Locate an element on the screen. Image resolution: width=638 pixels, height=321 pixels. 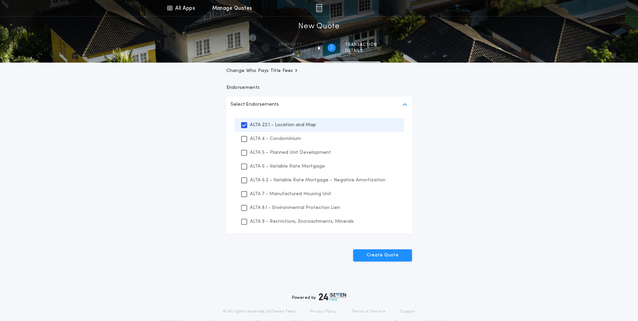
h2: 2 is located at coordinates (331, 48).